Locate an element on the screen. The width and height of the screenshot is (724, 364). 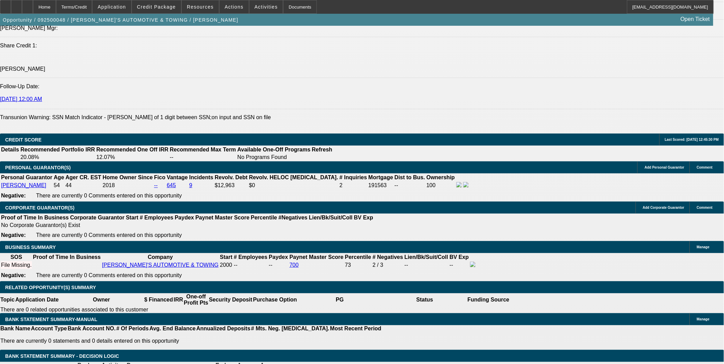
b: Vantage is located at coordinates (177, 177).